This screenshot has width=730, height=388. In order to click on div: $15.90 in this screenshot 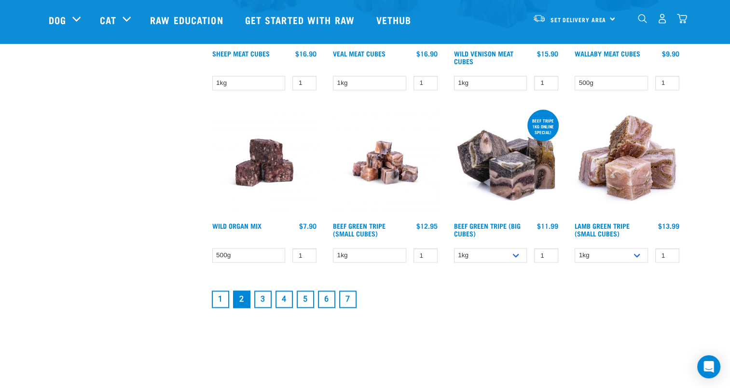, I will do `click(547, 54)`.